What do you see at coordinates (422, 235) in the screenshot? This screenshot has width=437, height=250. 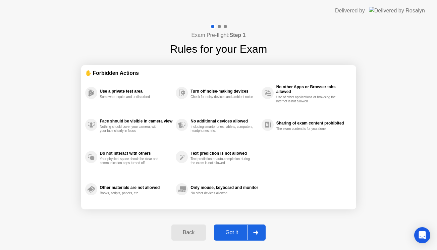 I see `div: Open Intercom Messenger` at bounding box center [422, 235].